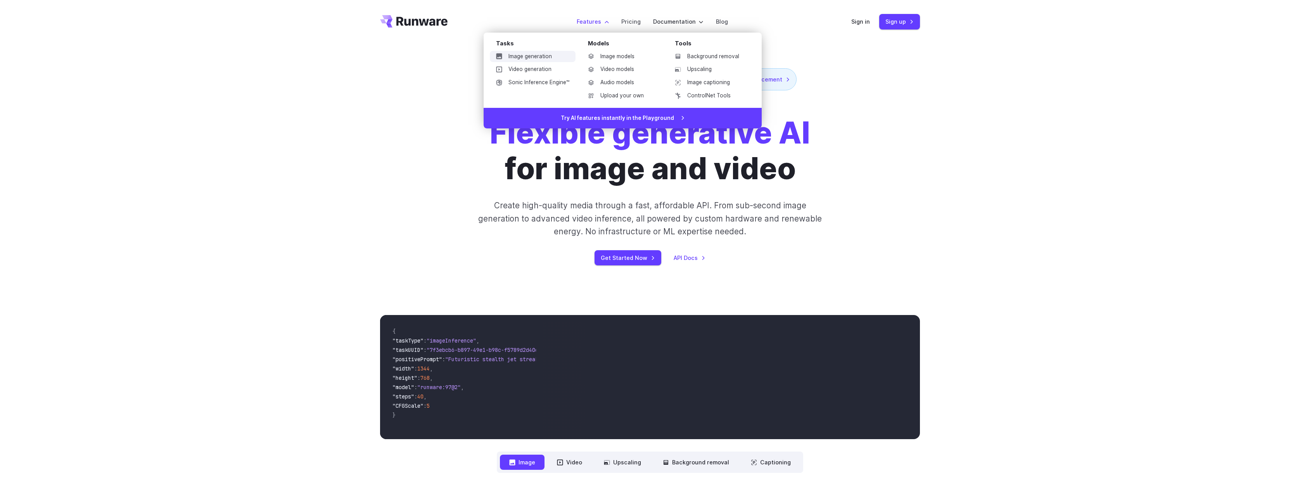 Image resolution: width=1300 pixels, height=502 pixels. I want to click on a: Try AI features instantly in the Playground, so click(623, 118).